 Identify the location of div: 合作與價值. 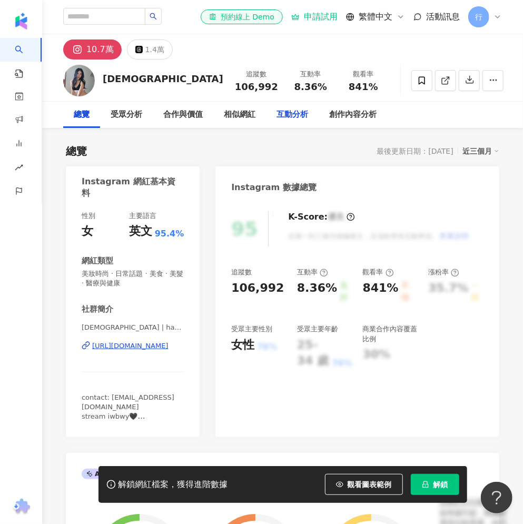
(183, 115).